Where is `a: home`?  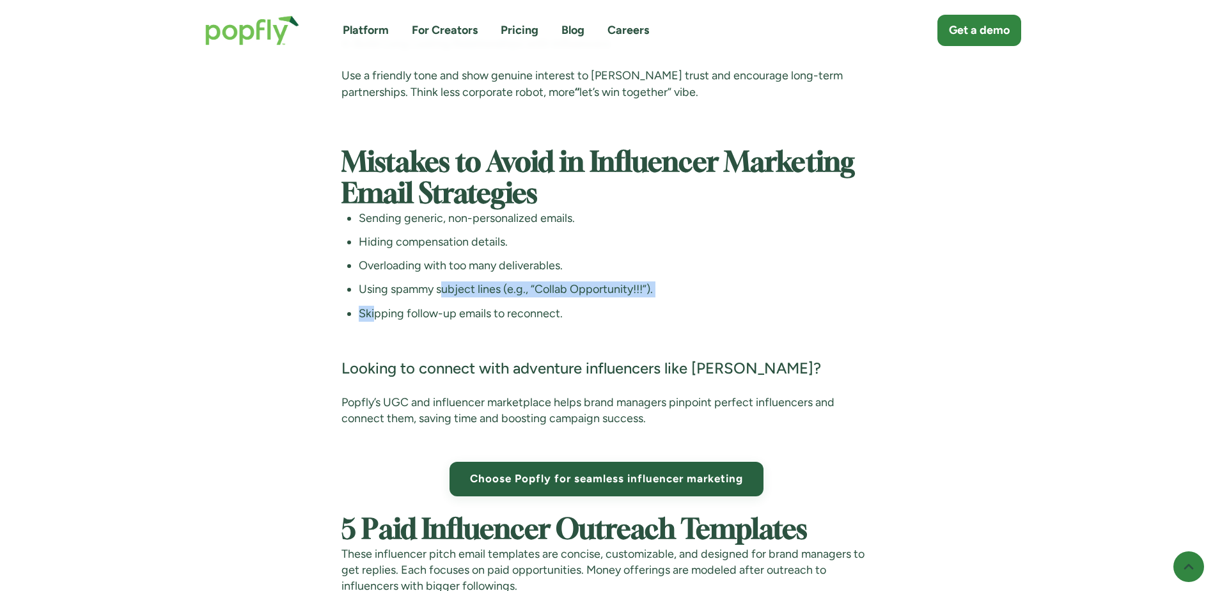 a: home is located at coordinates (252, 30).